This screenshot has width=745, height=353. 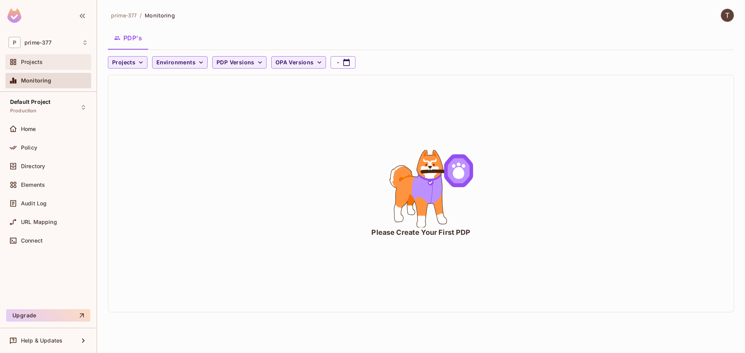 What do you see at coordinates (727, 15) in the screenshot?
I see `img: Thyago Rodrigues` at bounding box center [727, 15].